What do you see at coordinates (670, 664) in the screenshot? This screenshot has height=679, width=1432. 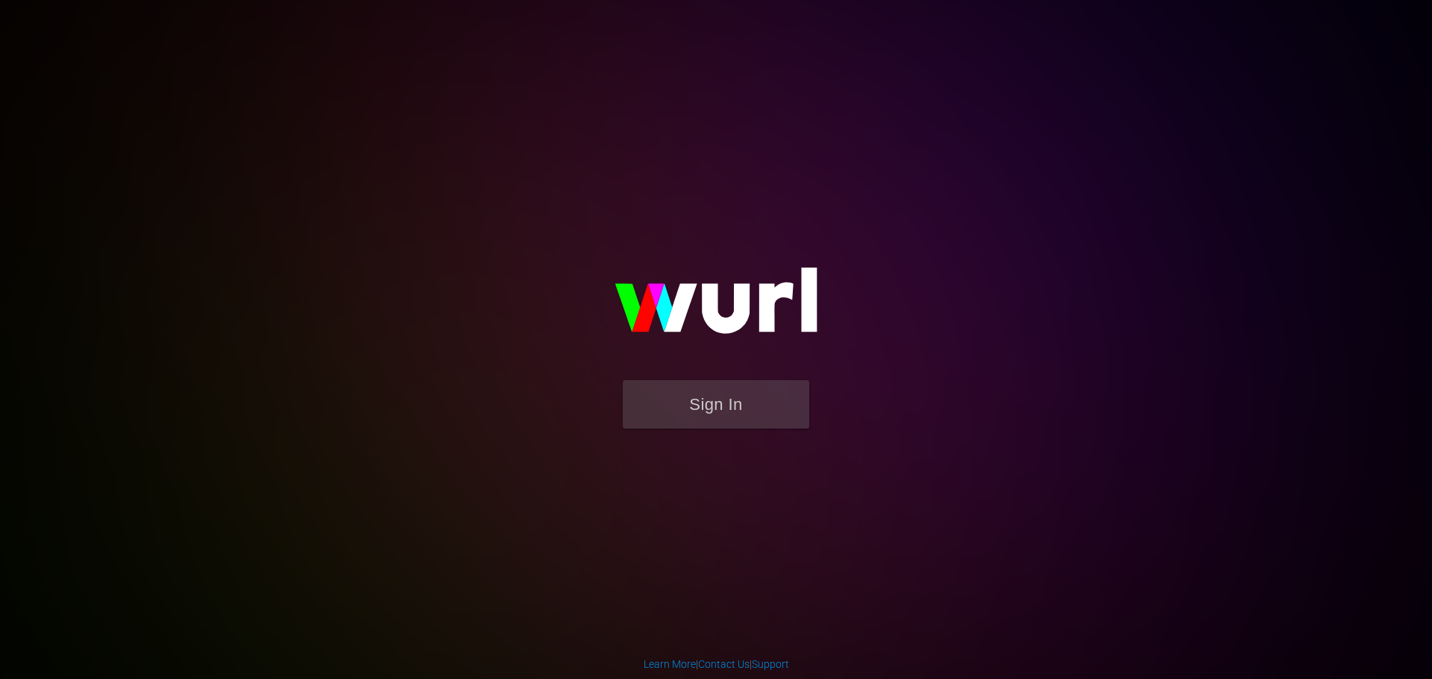 I see `a: Learn More` at bounding box center [670, 664].